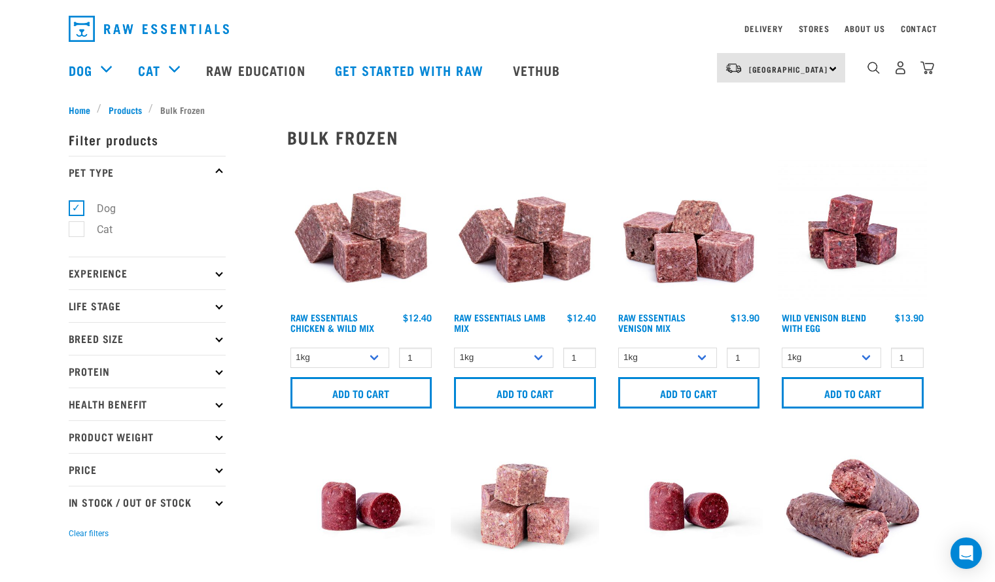  What do you see at coordinates (83, 109) in the screenshot?
I see `a: Home` at bounding box center [83, 109].